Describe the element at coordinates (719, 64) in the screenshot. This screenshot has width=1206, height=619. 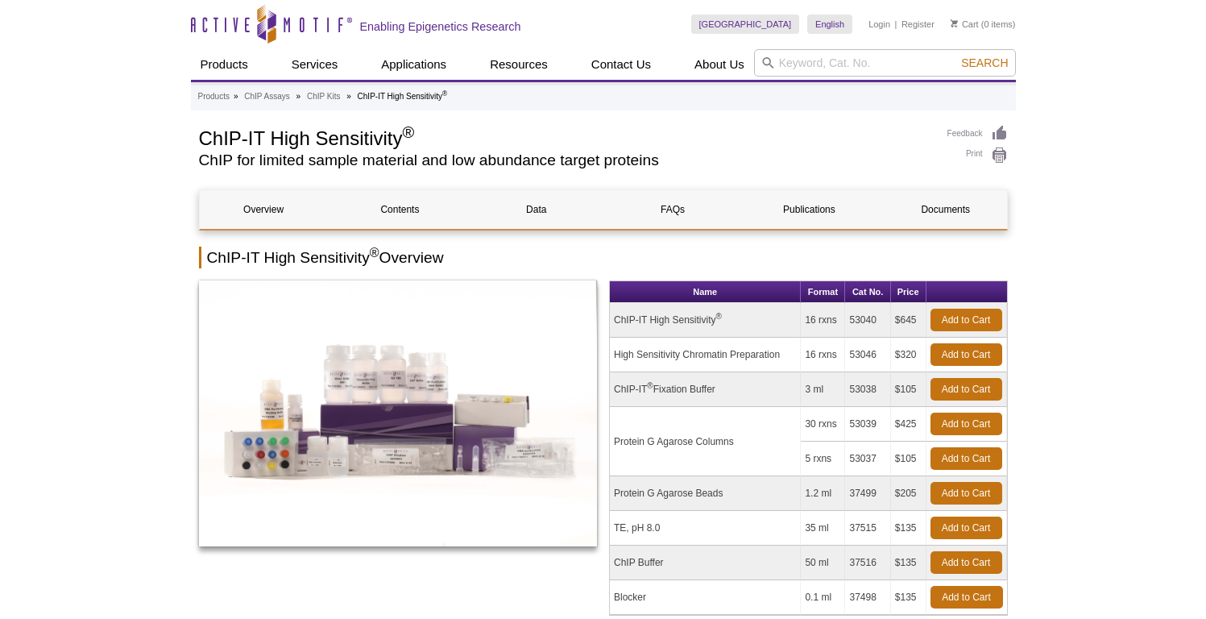
I see `a: About Us` at that location.